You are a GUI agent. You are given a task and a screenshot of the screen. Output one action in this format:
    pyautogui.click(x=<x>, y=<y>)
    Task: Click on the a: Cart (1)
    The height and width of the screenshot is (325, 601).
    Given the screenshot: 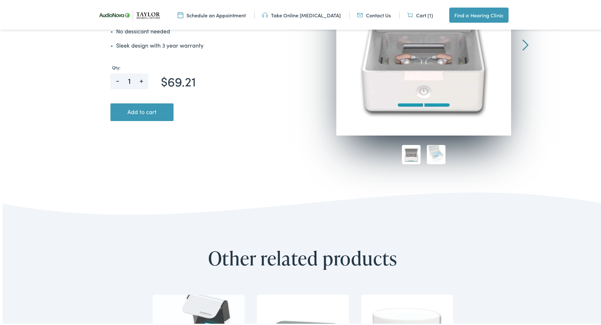 What is the action you would take?
    pyautogui.click(x=420, y=14)
    